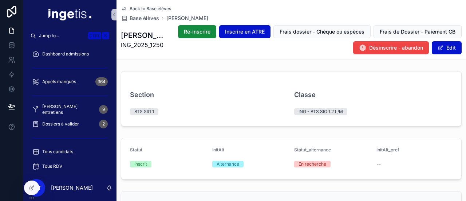  I want to click on span: Inscrire en ATRE, so click(245, 32).